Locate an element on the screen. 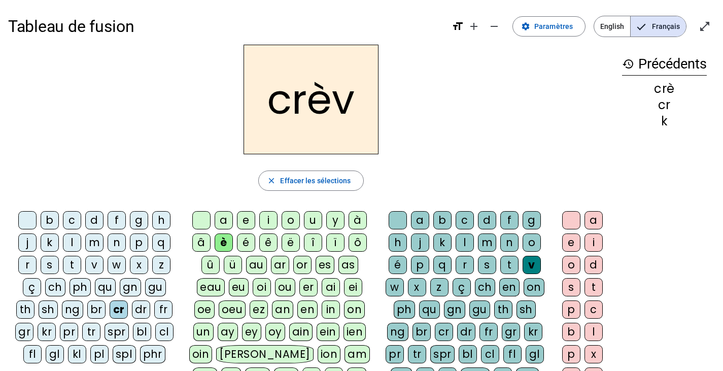  div: p is located at coordinates (572, 354).